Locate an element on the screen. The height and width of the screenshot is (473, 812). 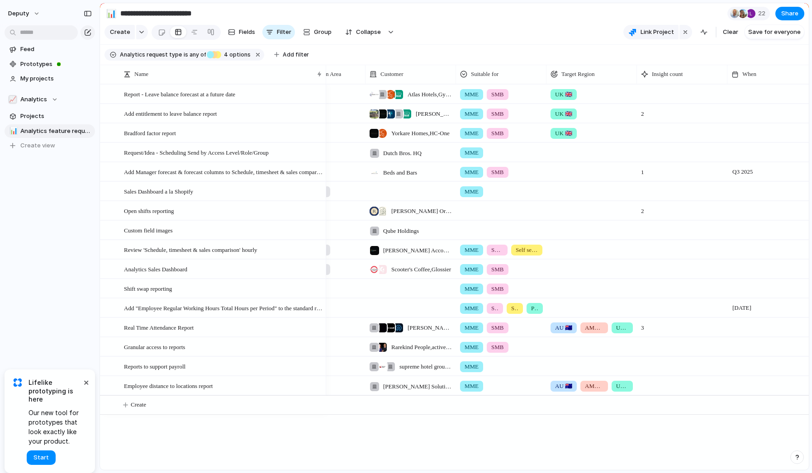
span: Rarekind People , active hearing is located at coordinates (421, 347).